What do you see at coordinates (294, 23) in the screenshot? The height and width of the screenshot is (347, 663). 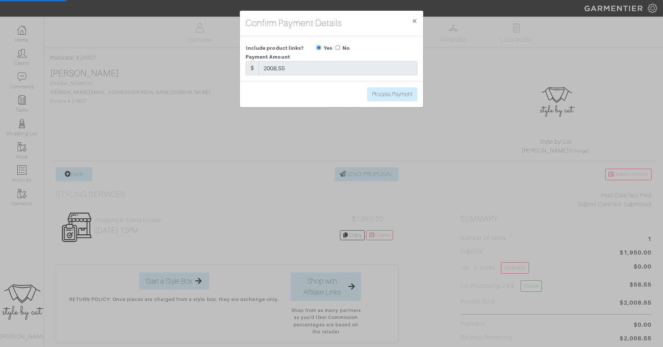 I see `h4: Confirm Payment Details` at bounding box center [294, 23].